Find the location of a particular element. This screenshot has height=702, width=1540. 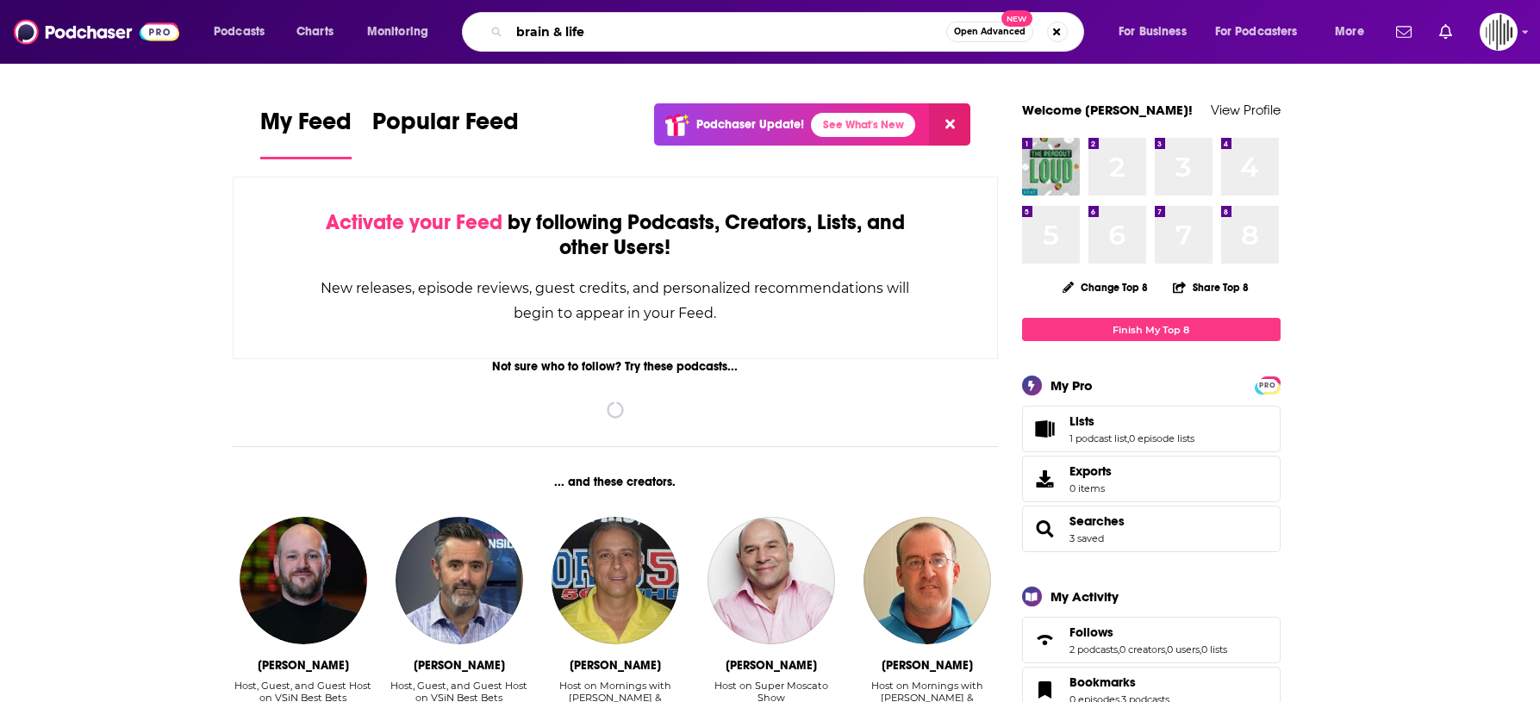

span: Bookmarks is located at coordinates (1102, 682).